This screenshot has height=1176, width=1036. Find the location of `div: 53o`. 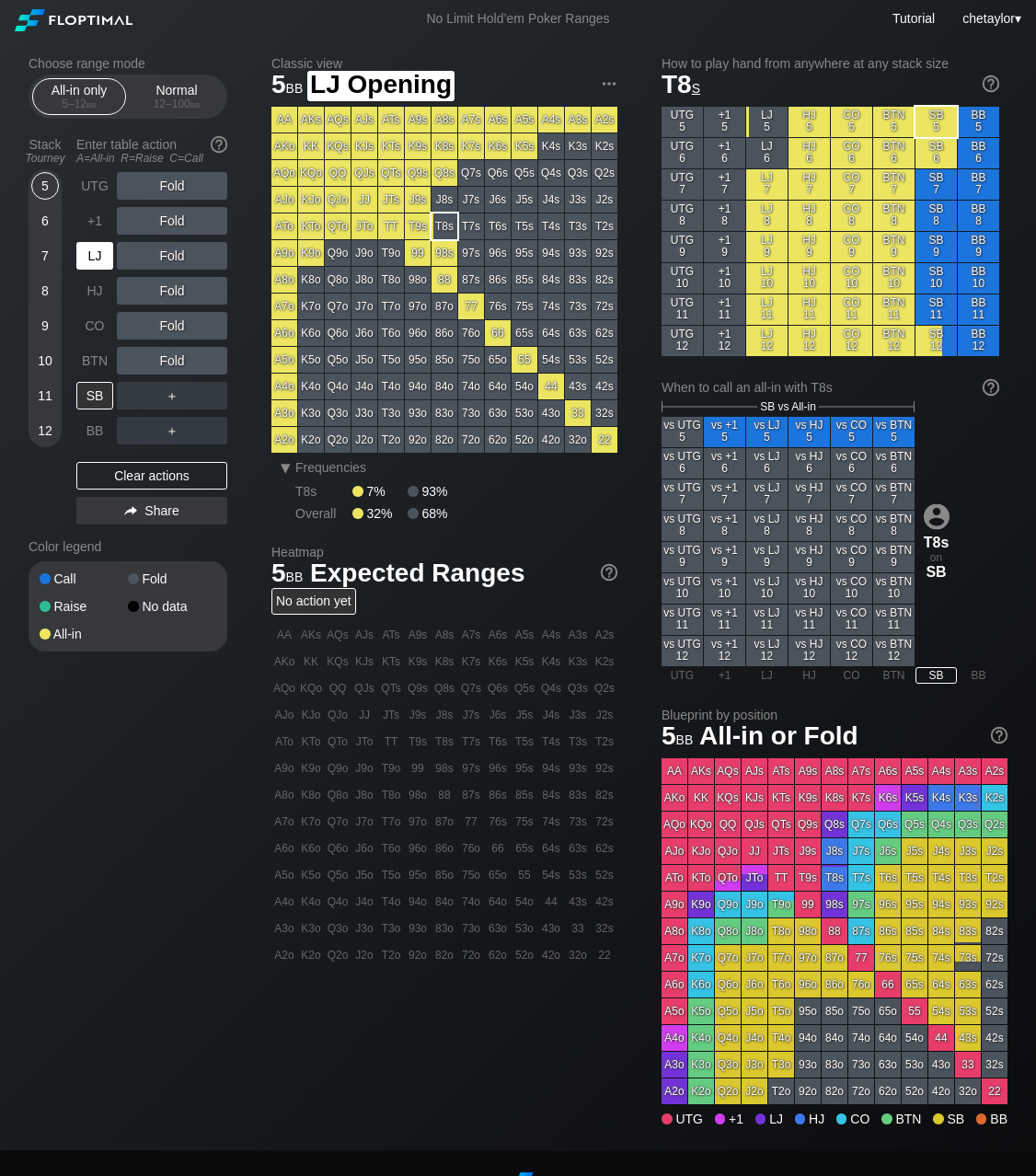

div: 53o is located at coordinates (525, 413).